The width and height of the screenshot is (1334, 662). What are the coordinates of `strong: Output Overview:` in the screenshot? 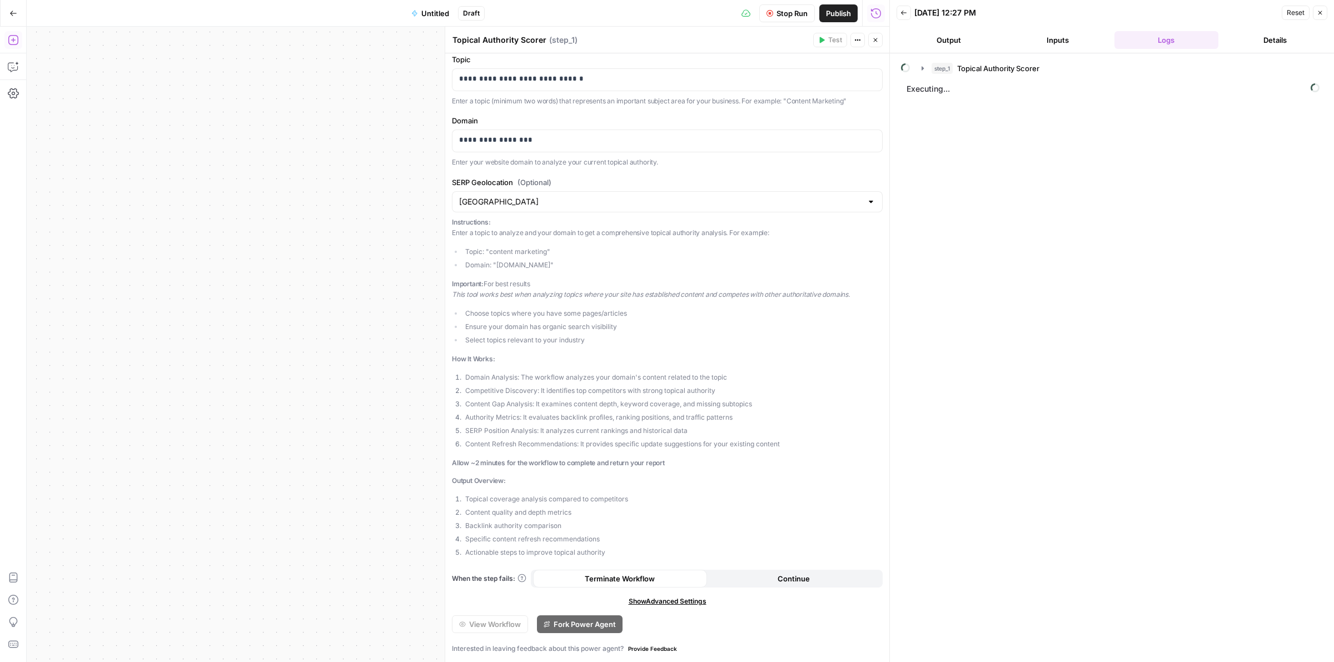 It's located at (479, 480).